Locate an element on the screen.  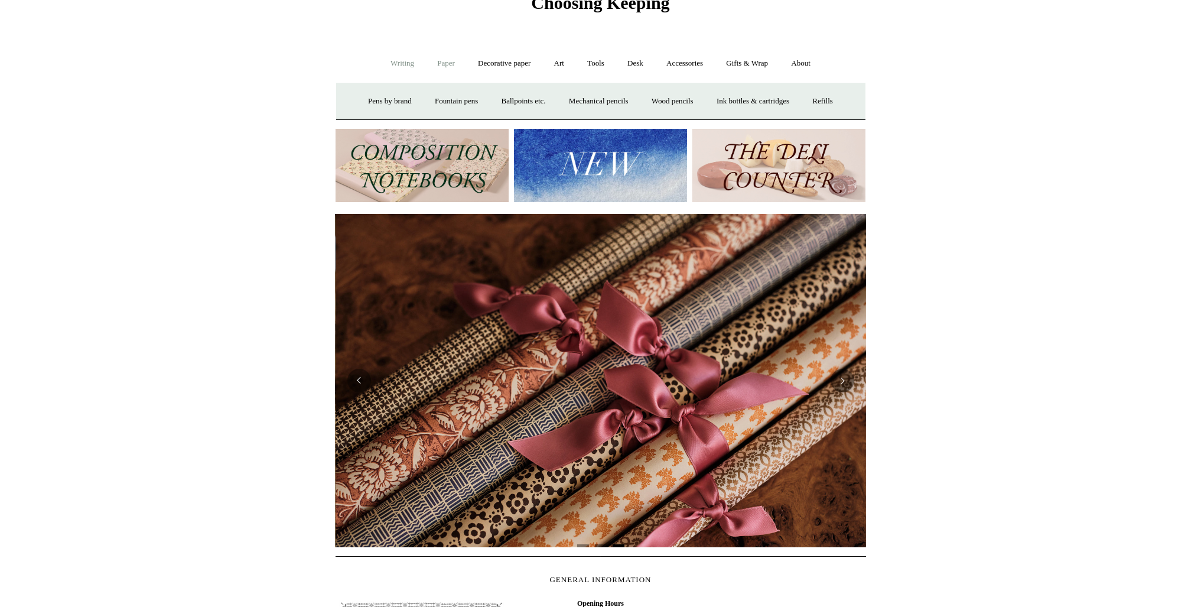
img: The Deli Counter is located at coordinates (779, 165).